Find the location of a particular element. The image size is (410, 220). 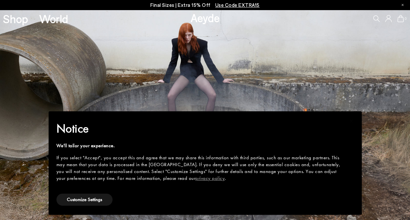

a: Aeyde is located at coordinates (205, 18).